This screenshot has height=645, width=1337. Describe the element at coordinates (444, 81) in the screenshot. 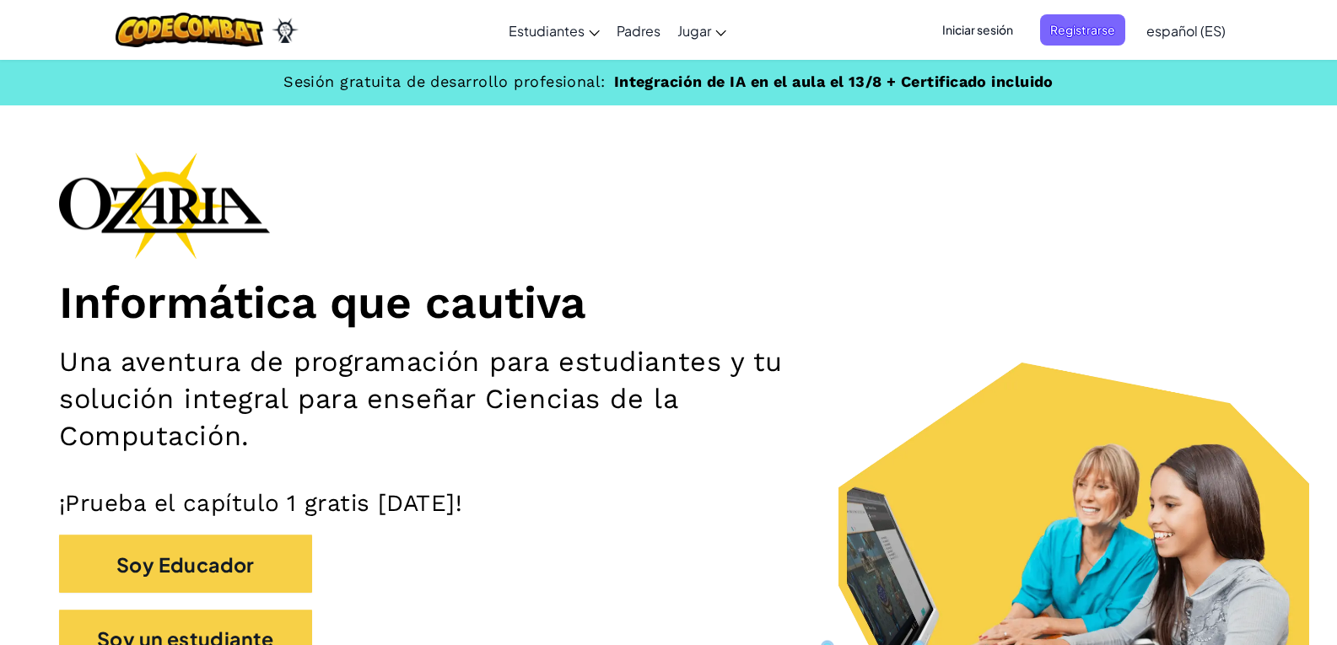

I see `font: Sesión gratuita de desarrollo profesional:` at that location.